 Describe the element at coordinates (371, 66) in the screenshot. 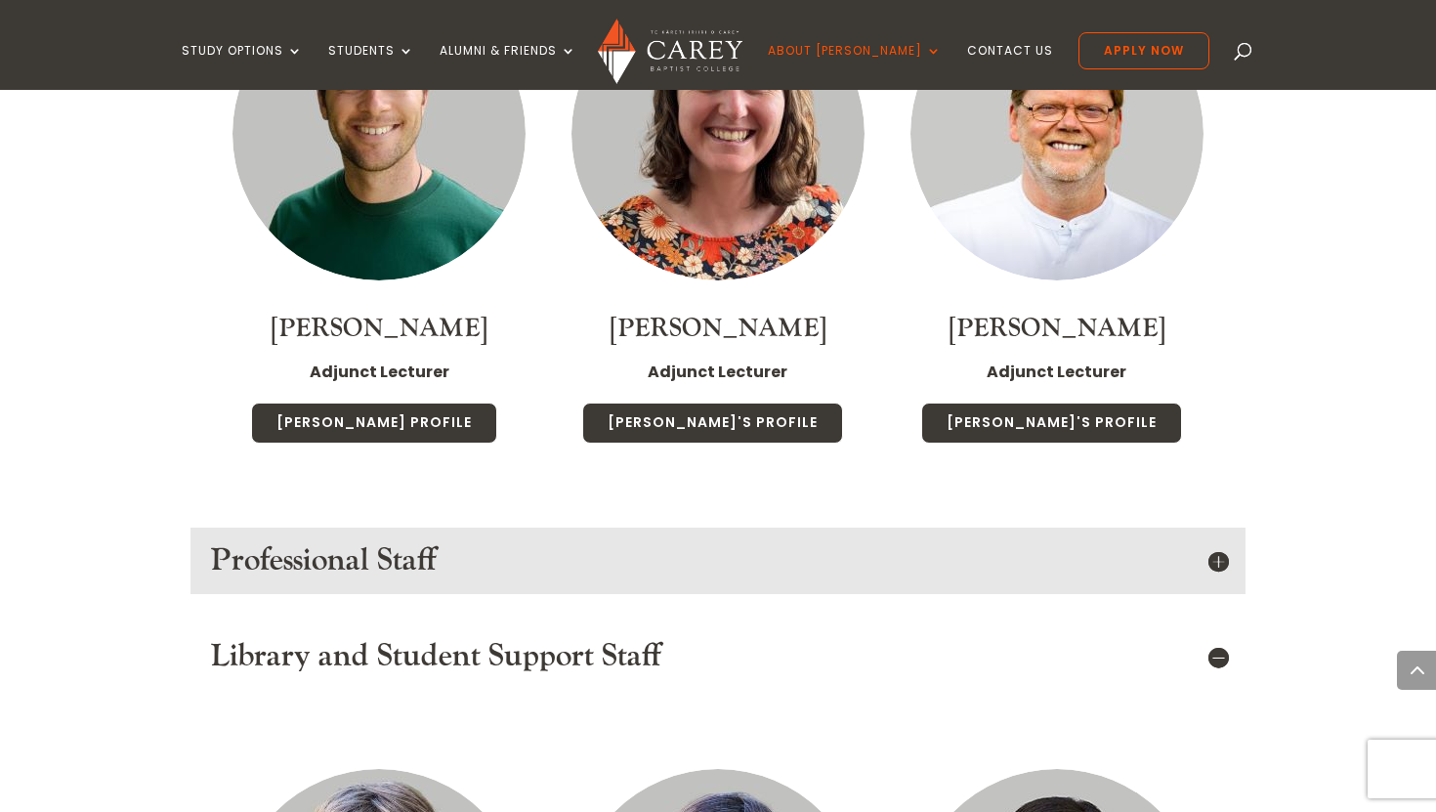

I see `a: Students` at that location.